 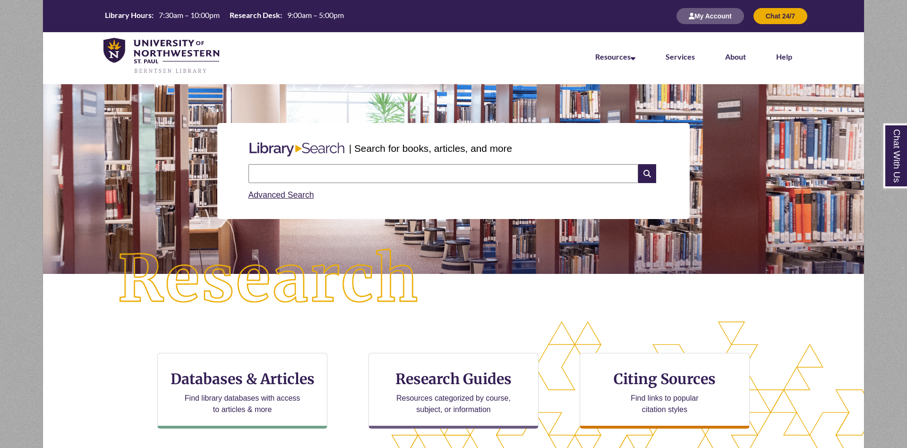 What do you see at coordinates (224, 16) in the screenshot?
I see `a: Hours Today` at bounding box center [224, 16].